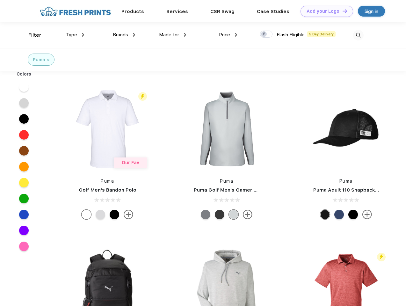 Image resolution: width=406 pixels, height=306 pixels. I want to click on div: Add your Logo, so click(323, 11).